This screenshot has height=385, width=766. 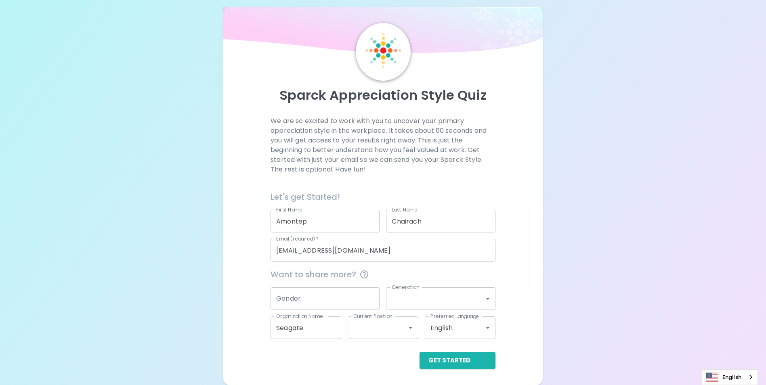 What do you see at coordinates (364, 275) in the screenshot?
I see `svg: This information is completely confidential and only used for aggregated appreciation studies at ...` at bounding box center [364, 275].